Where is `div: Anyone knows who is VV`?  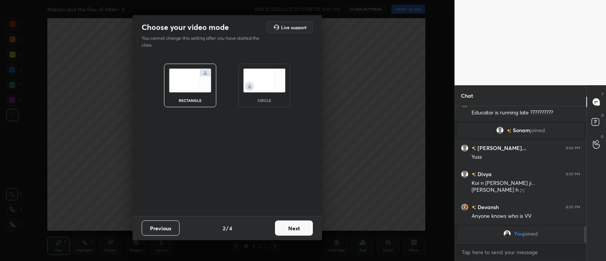 div: Anyone knows who is VV is located at coordinates (526, 216).